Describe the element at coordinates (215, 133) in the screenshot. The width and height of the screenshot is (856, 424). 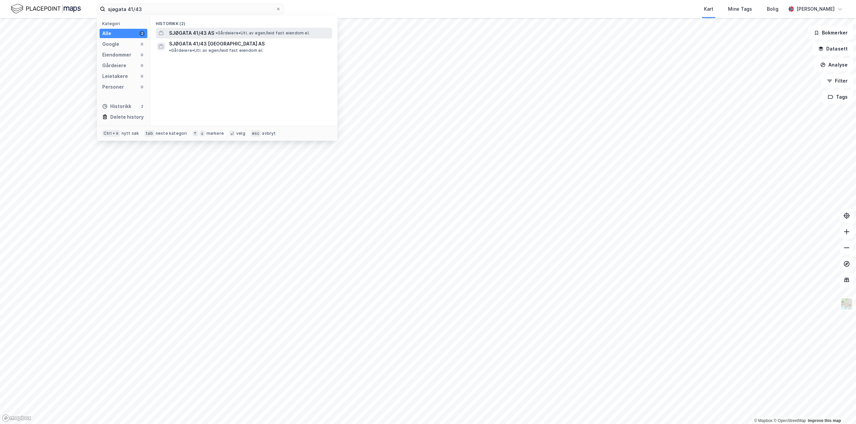
I see `div: markere` at that location.